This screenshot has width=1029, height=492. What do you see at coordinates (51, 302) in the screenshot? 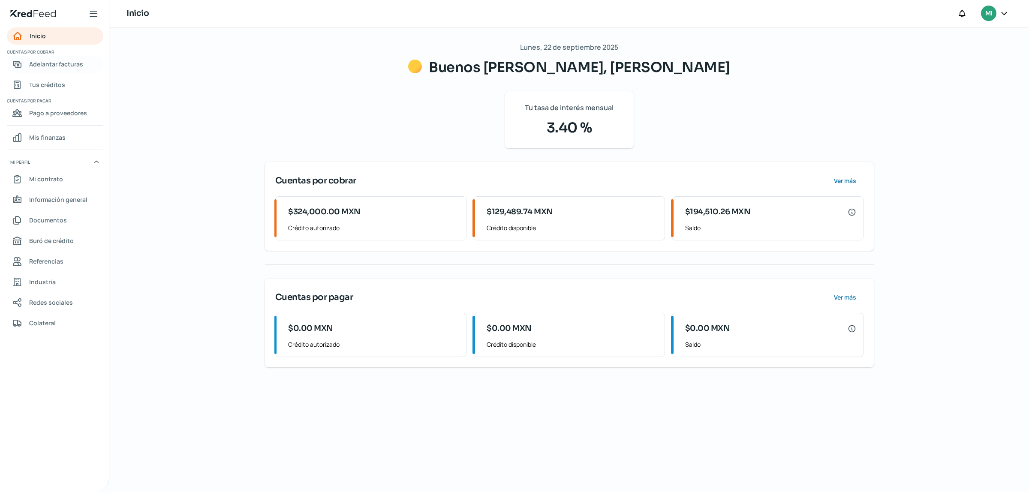
I see `span: Redes sociales` at bounding box center [51, 302].